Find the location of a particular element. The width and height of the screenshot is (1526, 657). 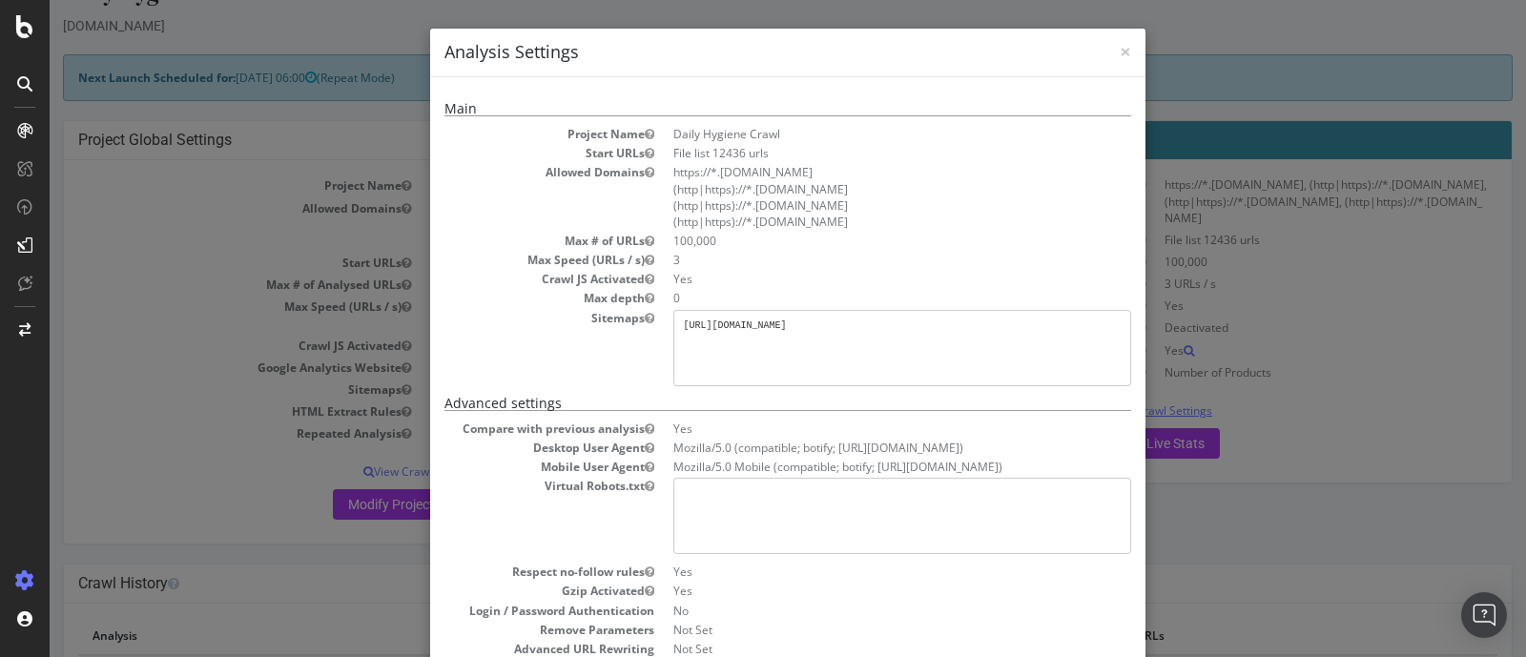

dt: Gzip Activated is located at coordinates (500, 591).